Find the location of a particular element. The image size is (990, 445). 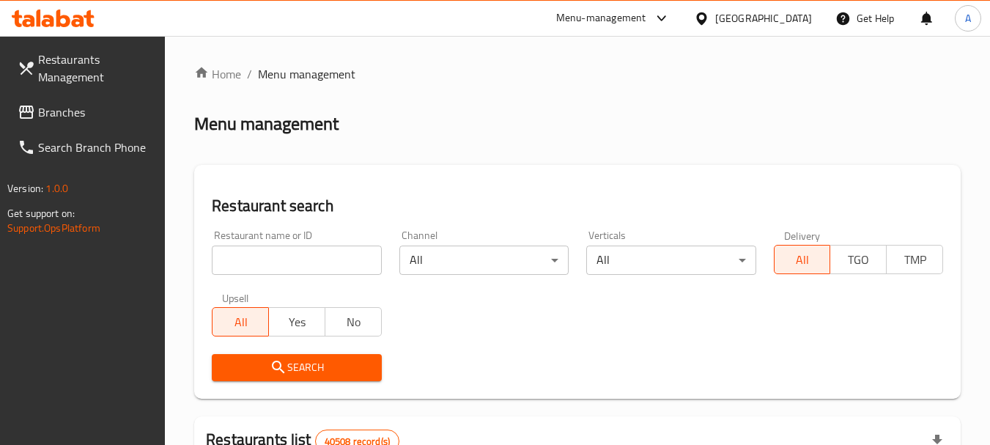

span: 1.0.0 is located at coordinates (56, 188).